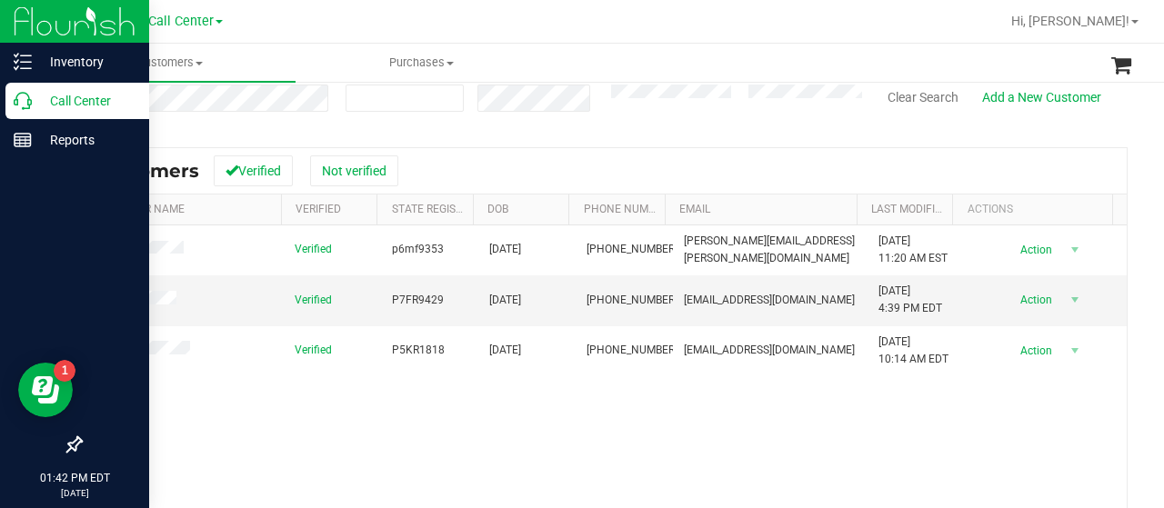 The height and width of the screenshot is (508, 1164). I want to click on a: Phone Number, so click(626, 209).